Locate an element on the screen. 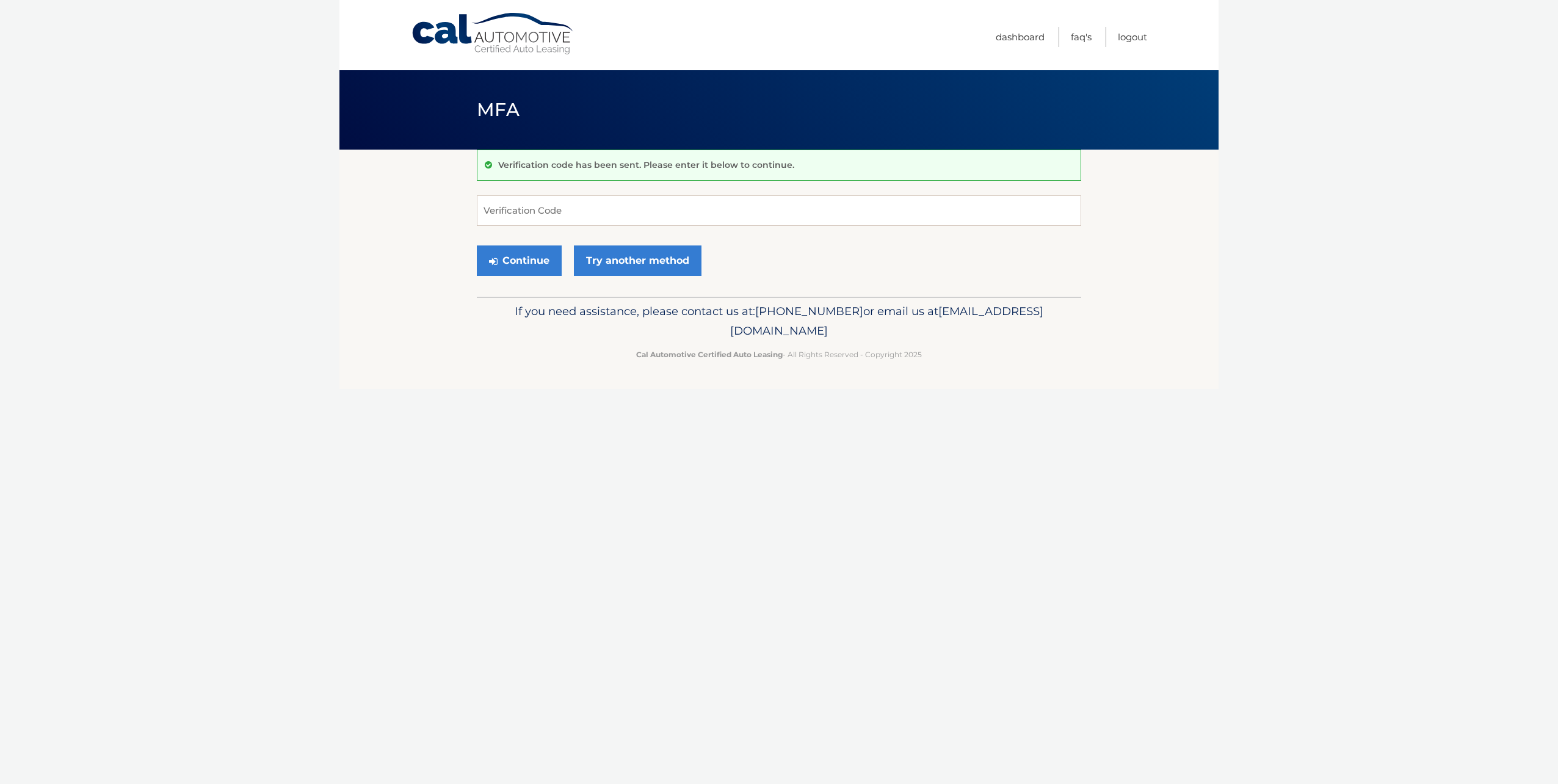 This screenshot has width=1558, height=784. a: Cal Automotive is located at coordinates (493, 34).